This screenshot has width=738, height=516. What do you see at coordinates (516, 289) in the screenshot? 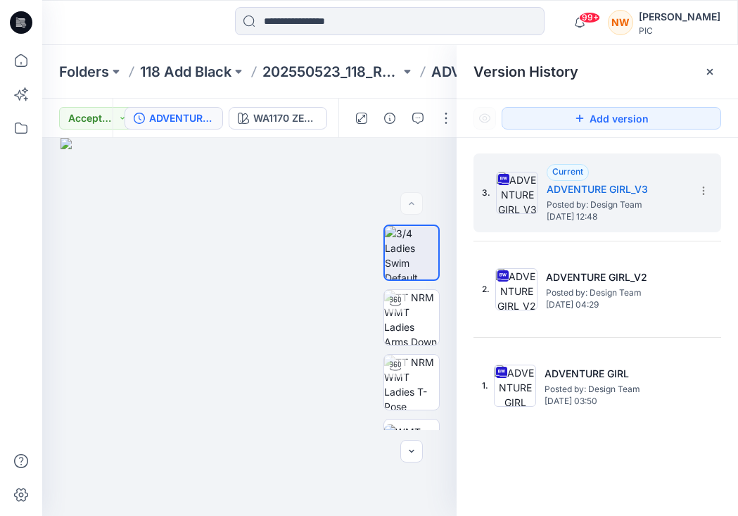
I see `img: ADVENTURE GIRL_V2` at bounding box center [516, 289].